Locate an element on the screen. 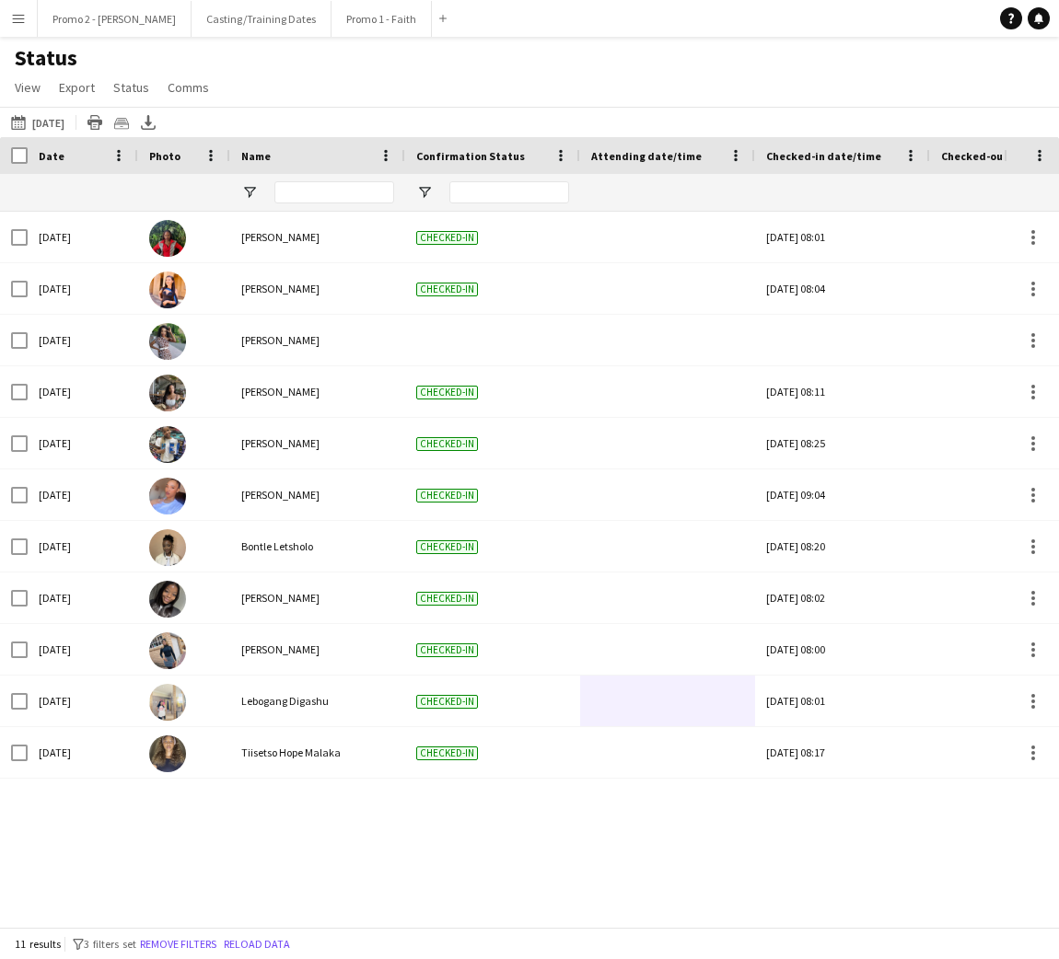 This screenshot has width=1059, height=959. button: Reload data is located at coordinates (257, 945).